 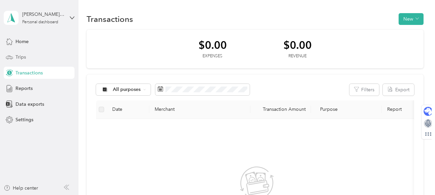 What do you see at coordinates (128, 110) in the screenshot?
I see `th: Date` at bounding box center [128, 110].